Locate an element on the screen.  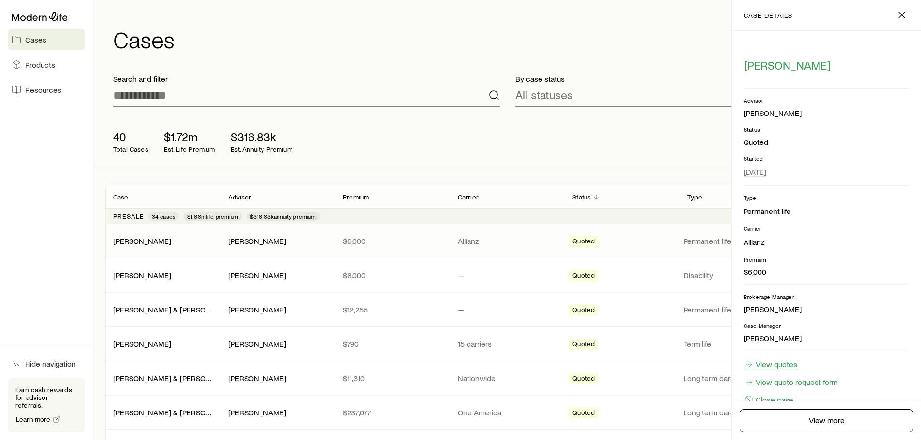
p: Allianz is located at coordinates (507, 241).